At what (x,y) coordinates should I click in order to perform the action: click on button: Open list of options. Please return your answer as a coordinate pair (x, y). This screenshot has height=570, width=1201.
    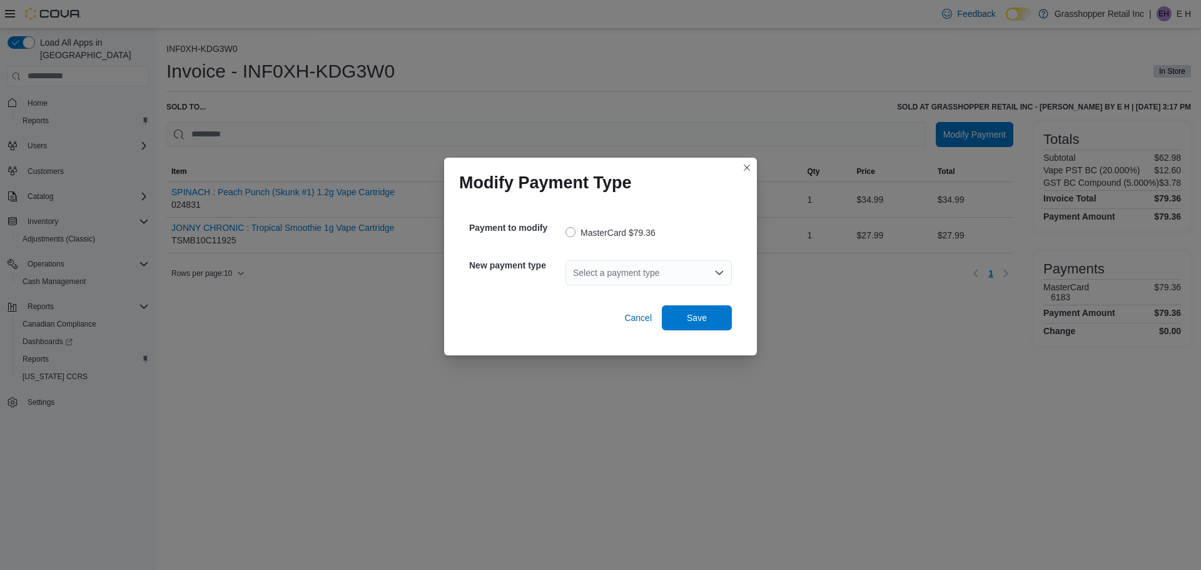
    Looking at the image, I should click on (720, 273).